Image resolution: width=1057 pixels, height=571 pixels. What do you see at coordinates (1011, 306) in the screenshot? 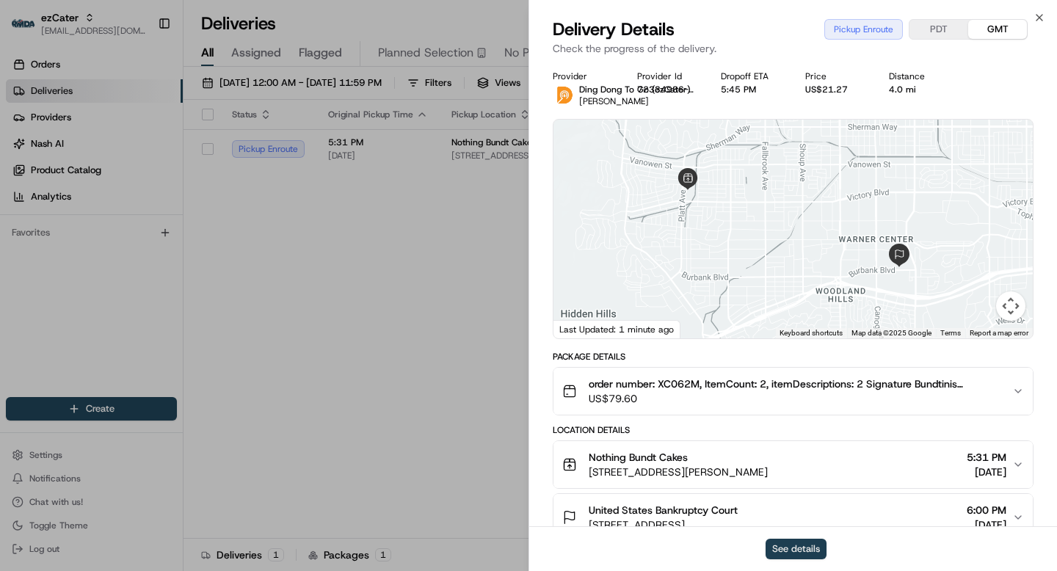
I see `button: Map camera controls` at bounding box center [1011, 306].